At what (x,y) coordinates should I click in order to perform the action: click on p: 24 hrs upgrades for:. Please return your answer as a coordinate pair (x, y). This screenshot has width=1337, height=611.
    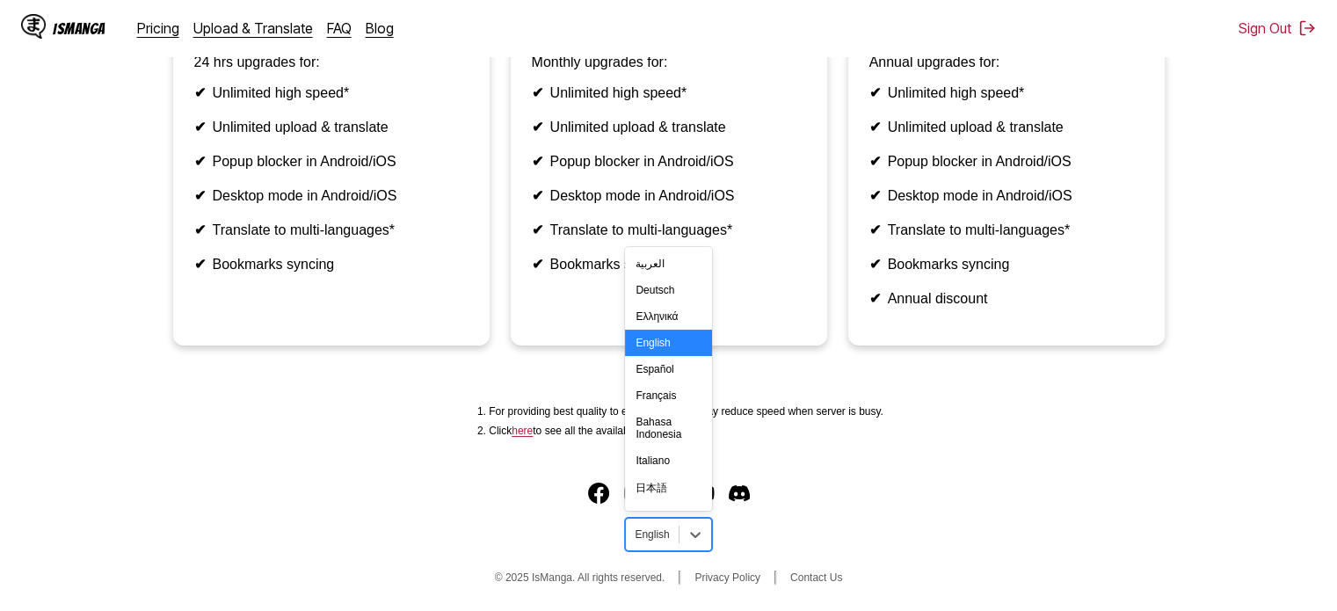
    Looking at the image, I should click on (331, 62).